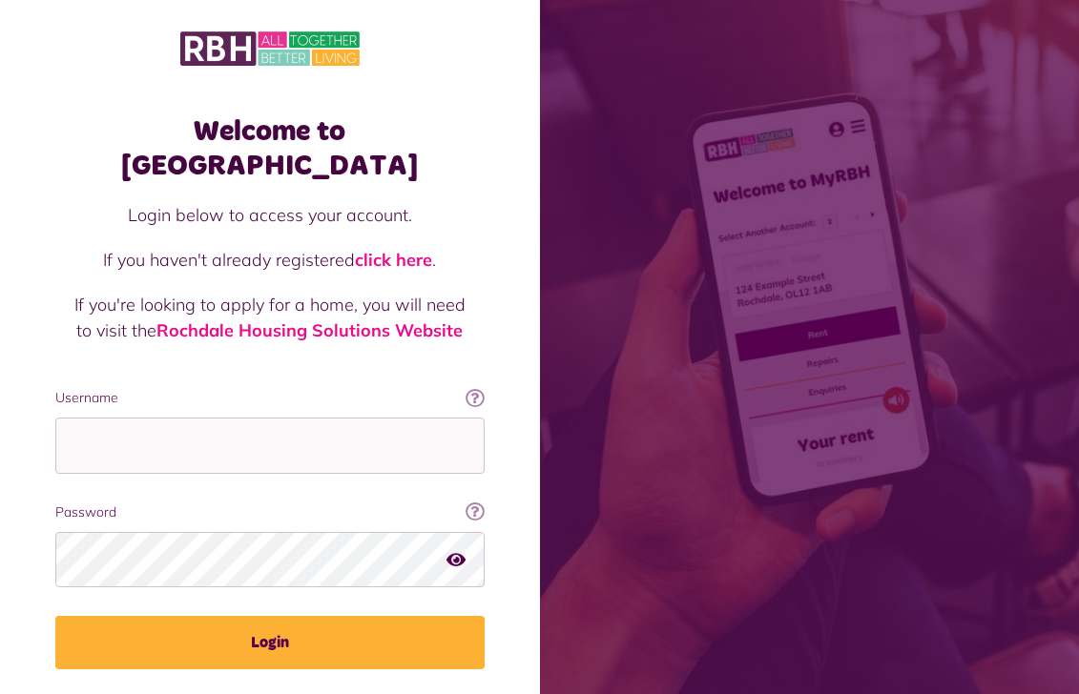 Image resolution: width=1079 pixels, height=694 pixels. Describe the element at coordinates (270, 643) in the screenshot. I see `button: Login` at that location.